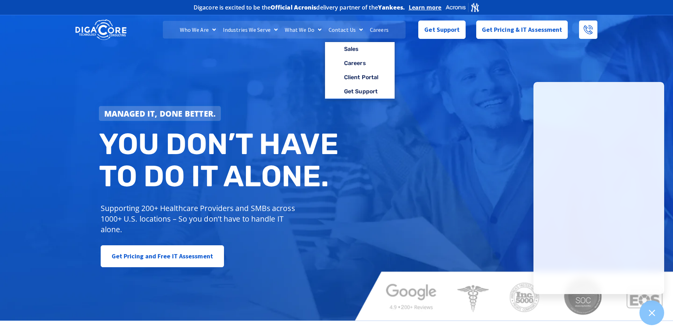  What do you see at coordinates (442, 30) in the screenshot?
I see `span: Get Support` at bounding box center [442, 30].